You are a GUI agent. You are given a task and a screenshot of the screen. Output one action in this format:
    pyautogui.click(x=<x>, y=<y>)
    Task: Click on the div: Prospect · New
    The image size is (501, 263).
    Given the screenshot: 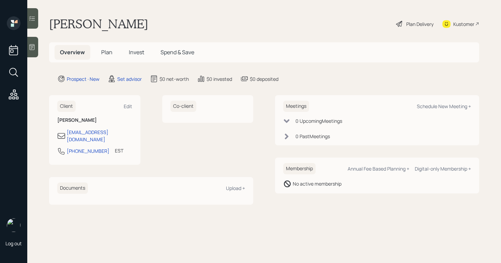 What is the action you would take?
    pyautogui.click(x=83, y=79)
    